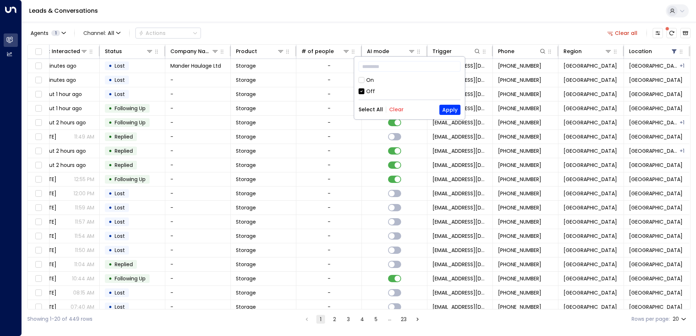 This screenshot has height=336, width=696. Describe the element at coordinates (195, 66) in the screenshot. I see `span: Mander Haulage Ltd` at that location.